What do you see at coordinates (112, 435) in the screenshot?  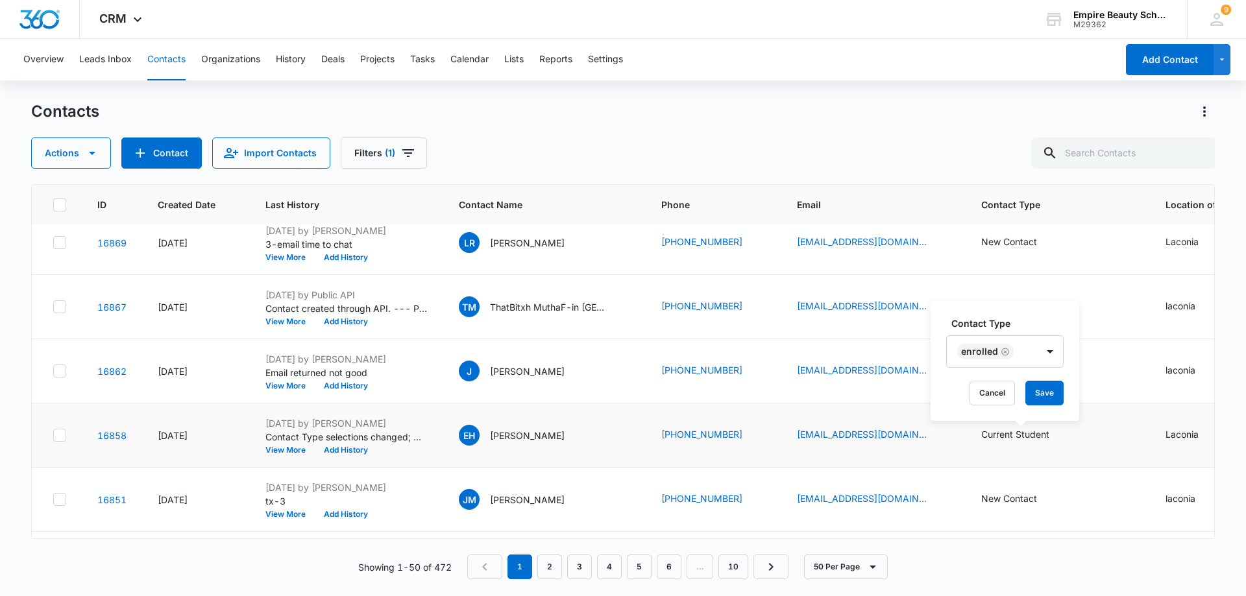 I see `a: Navigate to contact details page for Emma Holden` at bounding box center [112, 435].